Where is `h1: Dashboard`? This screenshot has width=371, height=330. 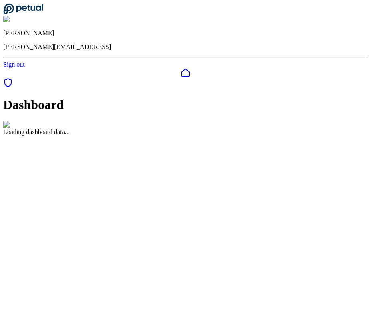
h1: Dashboard is located at coordinates (186, 105).